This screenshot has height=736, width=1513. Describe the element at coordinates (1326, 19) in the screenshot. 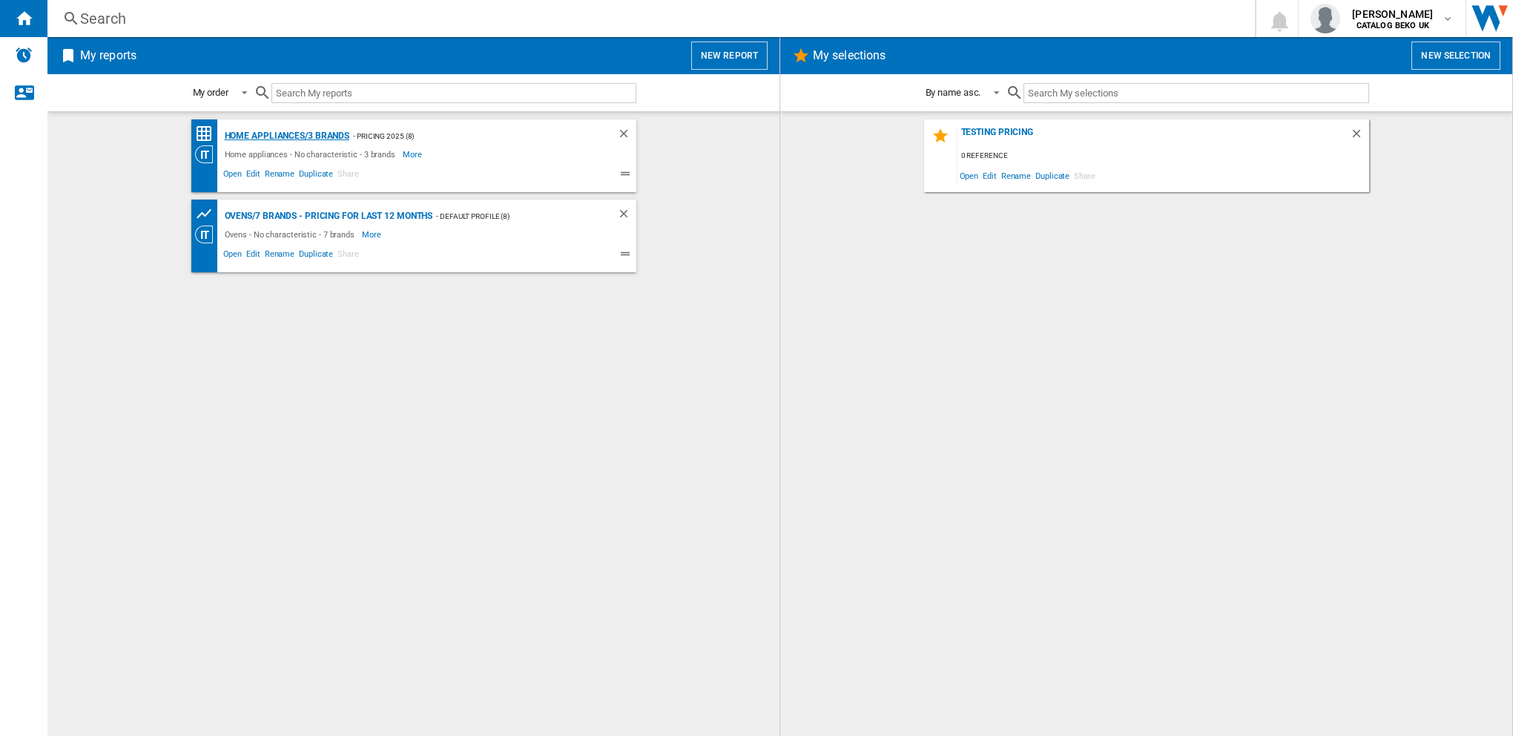

I see `img: profile.jpg` at that location.